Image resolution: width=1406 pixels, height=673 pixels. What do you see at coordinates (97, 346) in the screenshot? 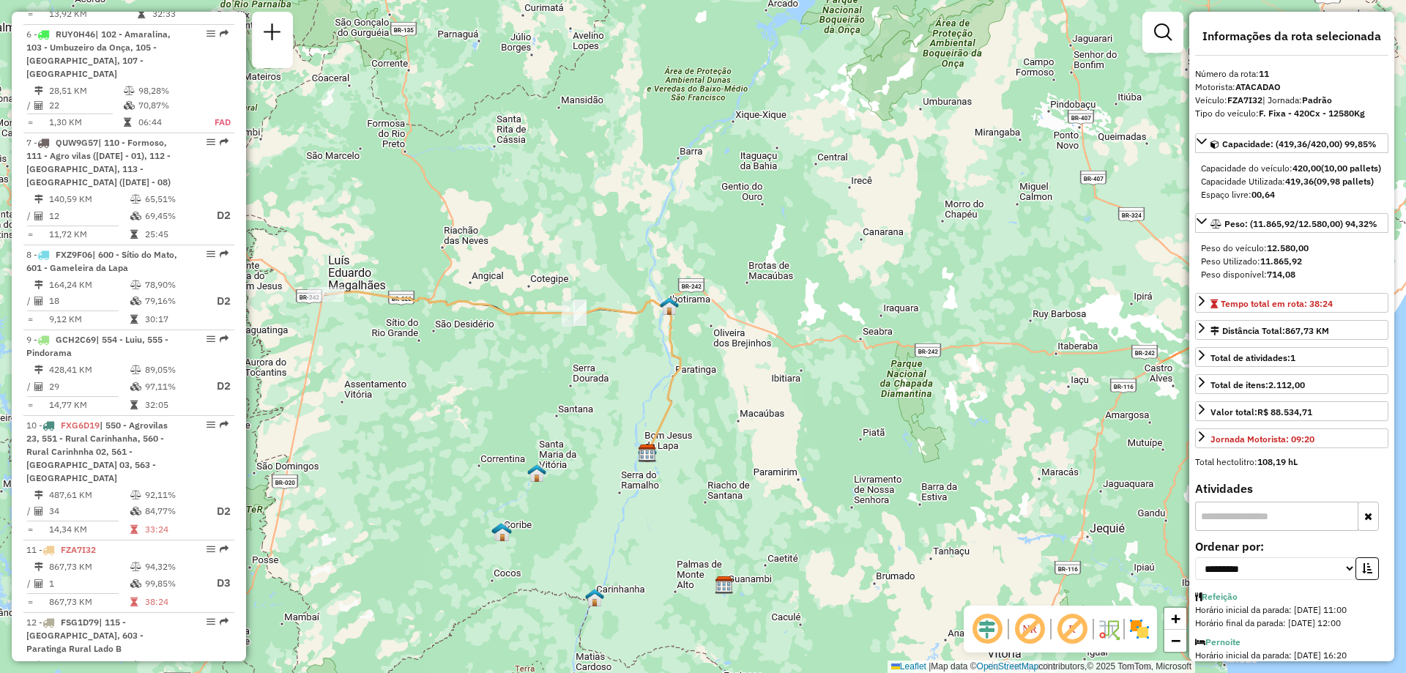
I see `span: 9 -` at bounding box center [97, 346].